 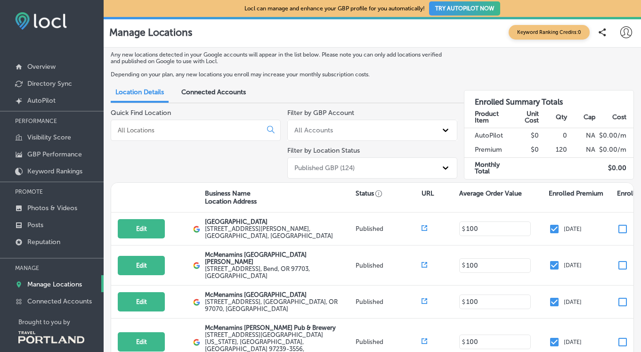 What do you see at coordinates (61, 322) in the screenshot?
I see `p: Brought to you by` at bounding box center [61, 322].